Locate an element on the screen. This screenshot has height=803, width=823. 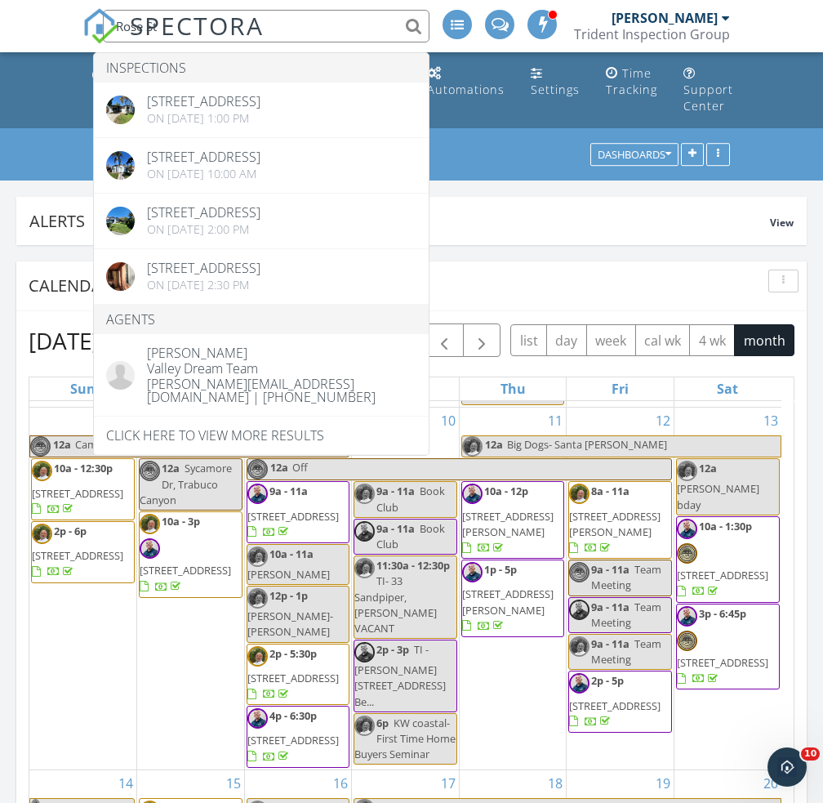
img: 6394286%2Fcover_photos%2FxP945ajSMMRQjqfjFvk0%2Foriginal.6394286-1712437981361 is located at coordinates (120, 221).